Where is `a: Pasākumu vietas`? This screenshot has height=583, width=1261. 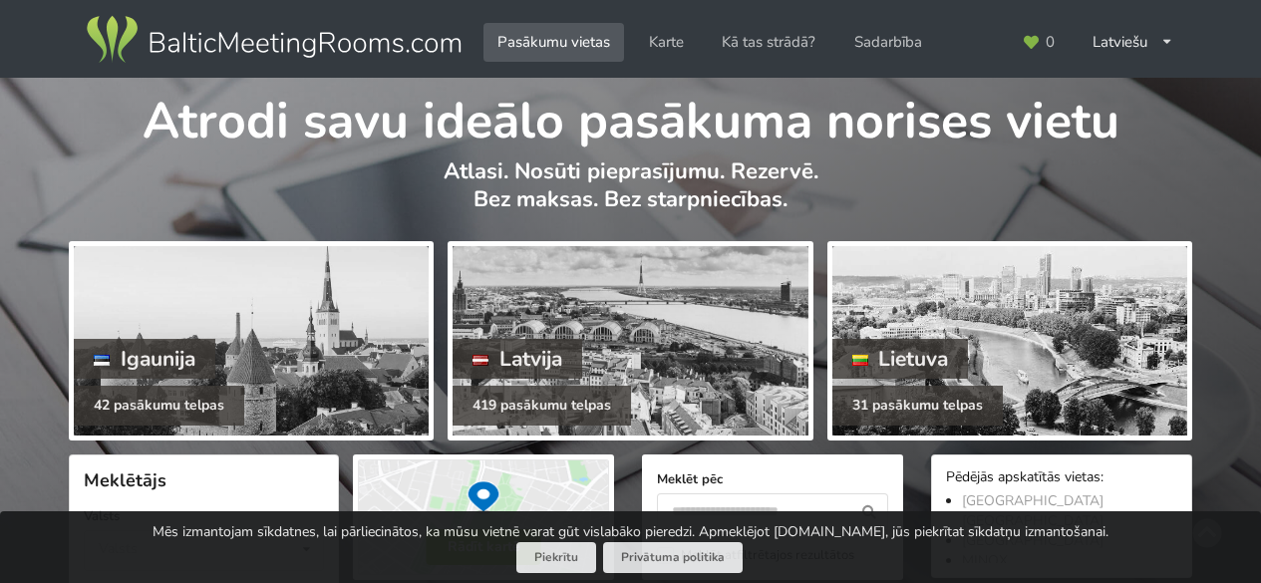
a: Pasākumu vietas is located at coordinates (553, 42).